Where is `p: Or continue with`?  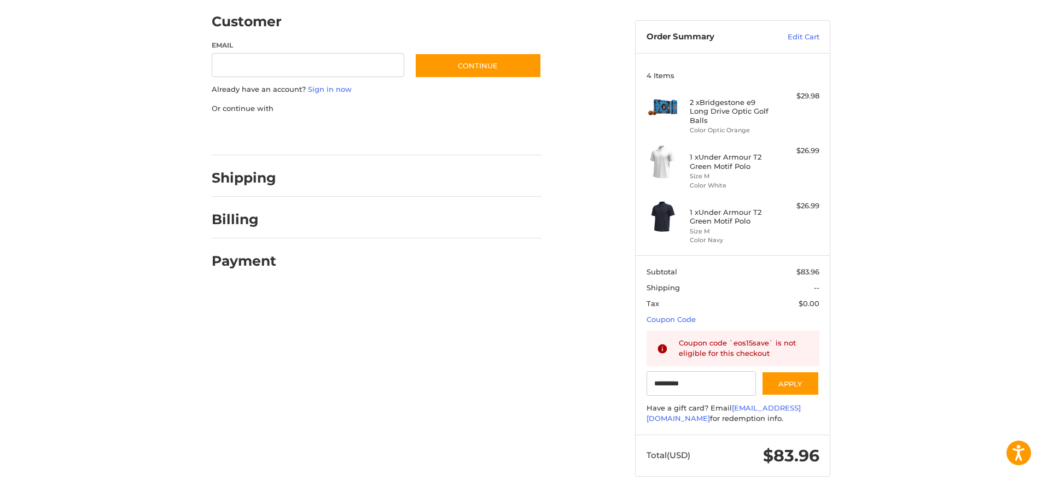 p: Or continue with is located at coordinates (376, 109).